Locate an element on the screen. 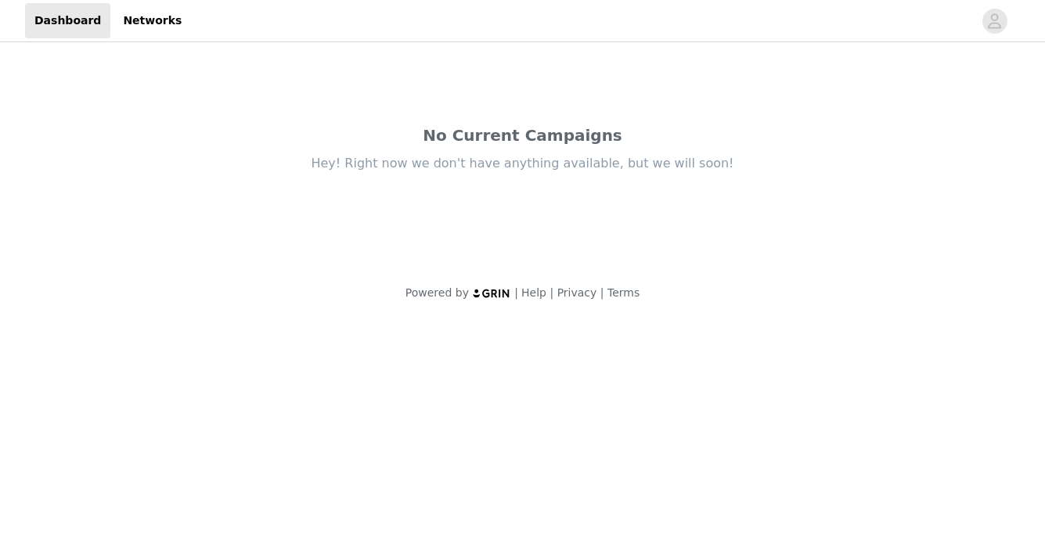 The height and width of the screenshot is (557, 1045). img: logo is located at coordinates (491, 293).